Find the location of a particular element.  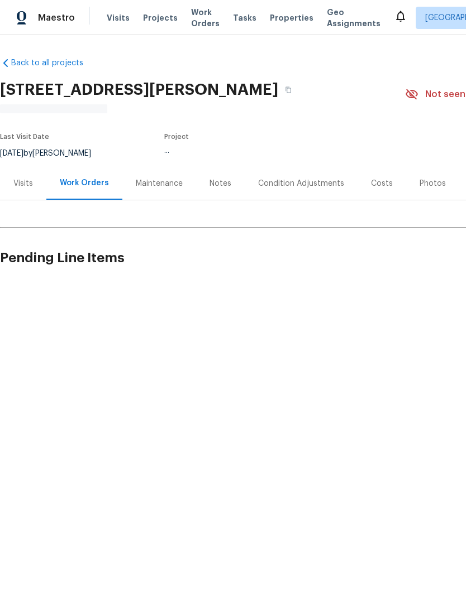

div: Photos is located at coordinates (432, 184).